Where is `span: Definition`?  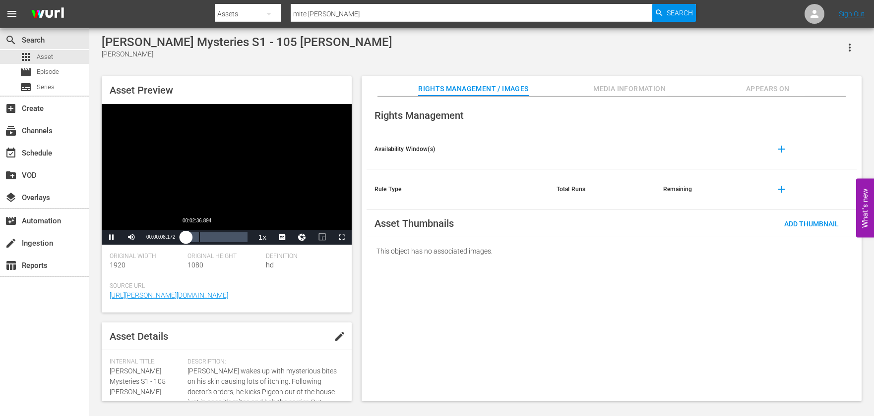 span: Definition is located at coordinates (302, 257).